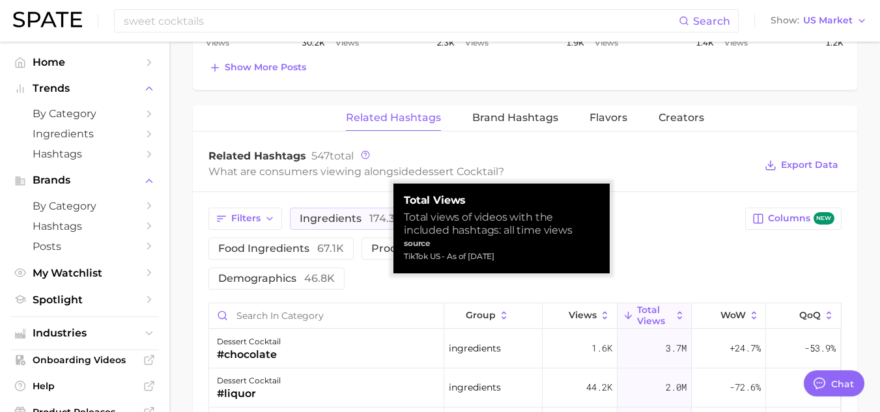 Image resolution: width=880 pixels, height=412 pixels. What do you see at coordinates (85, 334) in the screenshot?
I see `button: Industries` at bounding box center [85, 334].